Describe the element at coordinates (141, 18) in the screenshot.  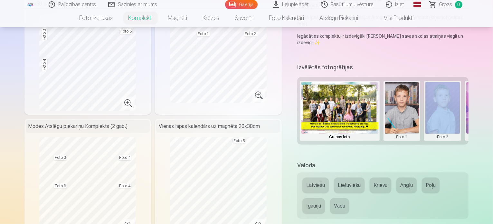
I see `a: Komplekti` at that location.